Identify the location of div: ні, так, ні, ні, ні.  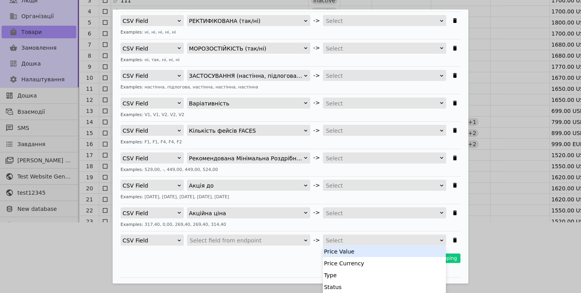
(290, 60).